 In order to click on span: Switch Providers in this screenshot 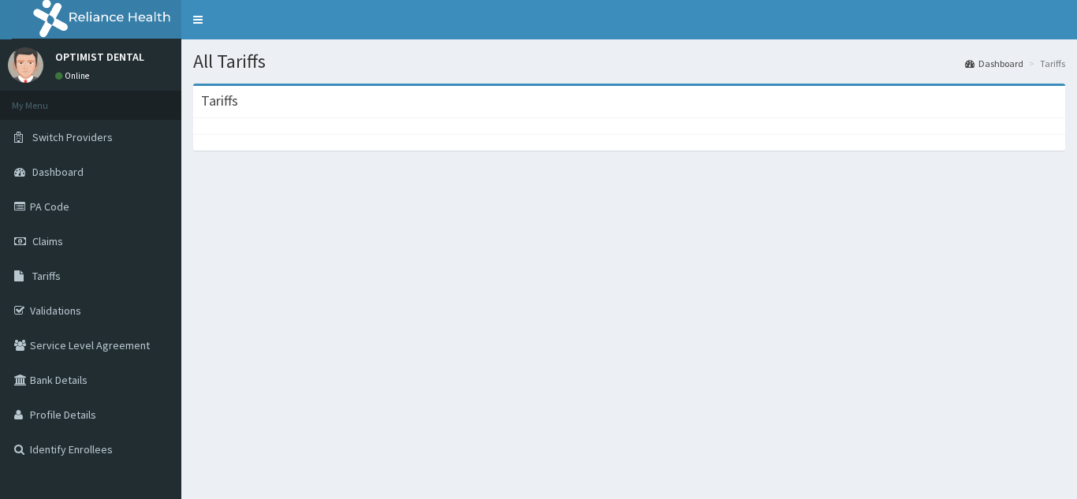, I will do `click(73, 137)`.